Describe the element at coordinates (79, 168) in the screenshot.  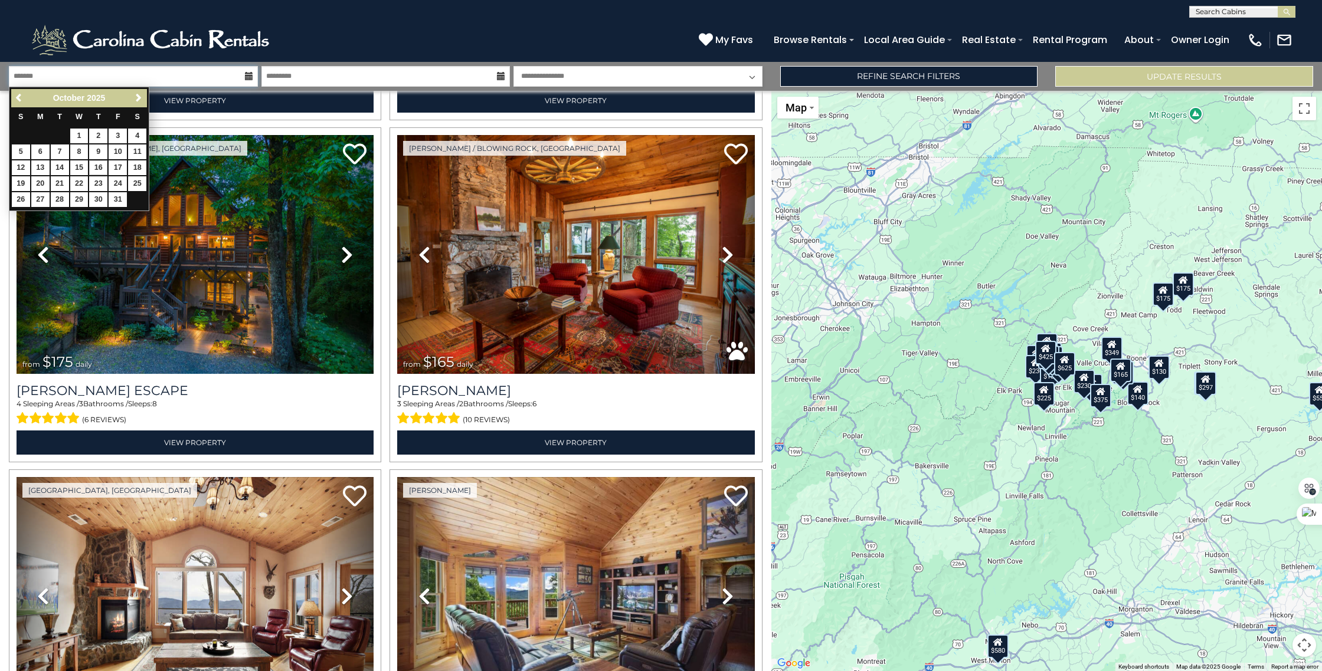
I see `a: 15` at that location.